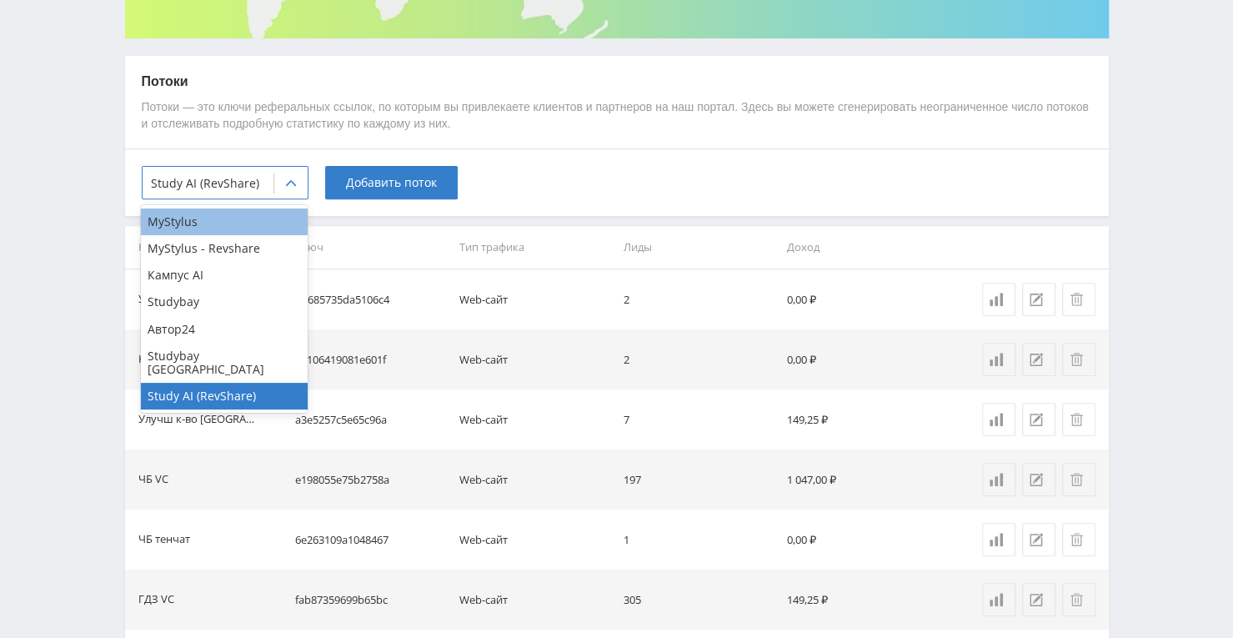 The image size is (1233, 638). I want to click on td: fab87359699b65bc, so click(370, 599).